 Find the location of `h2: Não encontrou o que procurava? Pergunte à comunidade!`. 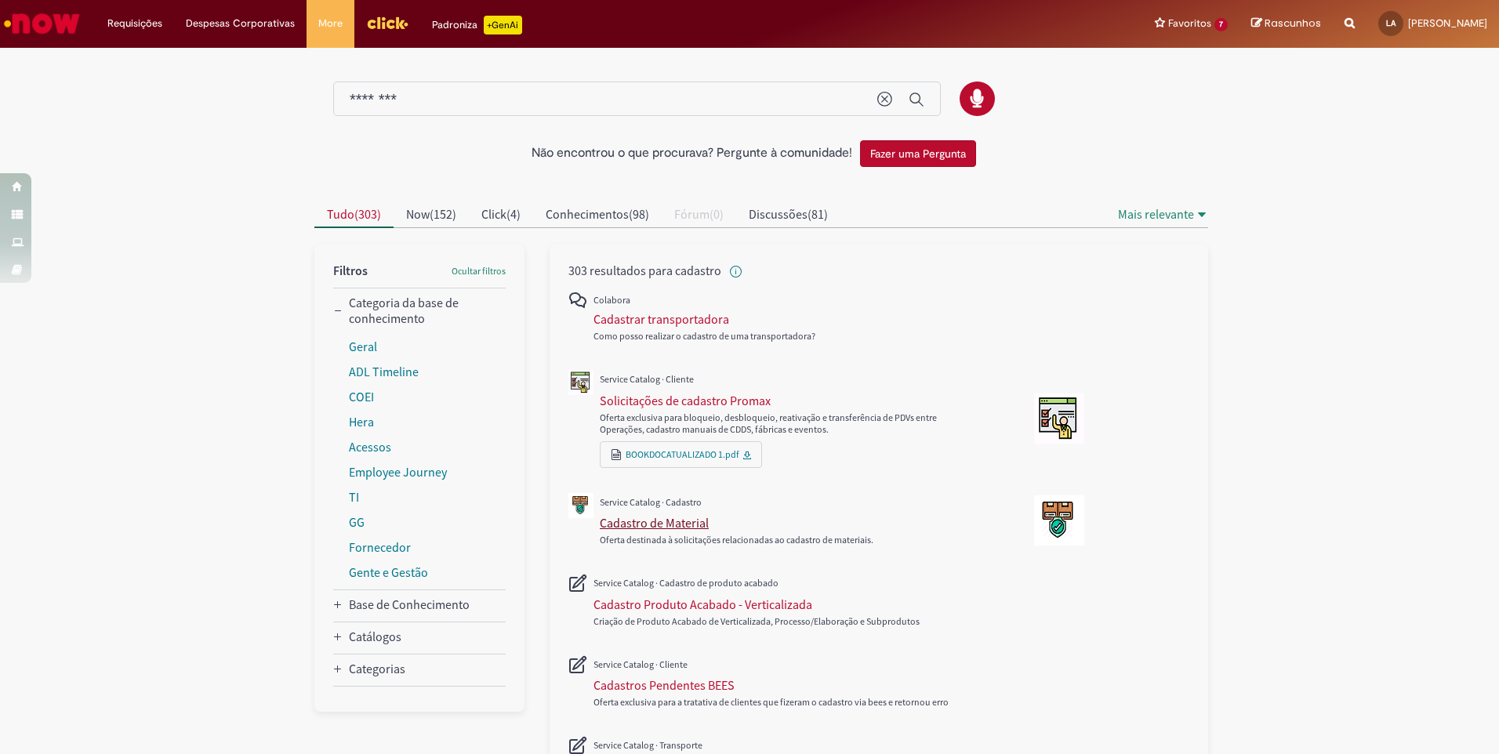

h2: Não encontrou o que procurava? Pergunte à comunidade! is located at coordinates (692, 154).